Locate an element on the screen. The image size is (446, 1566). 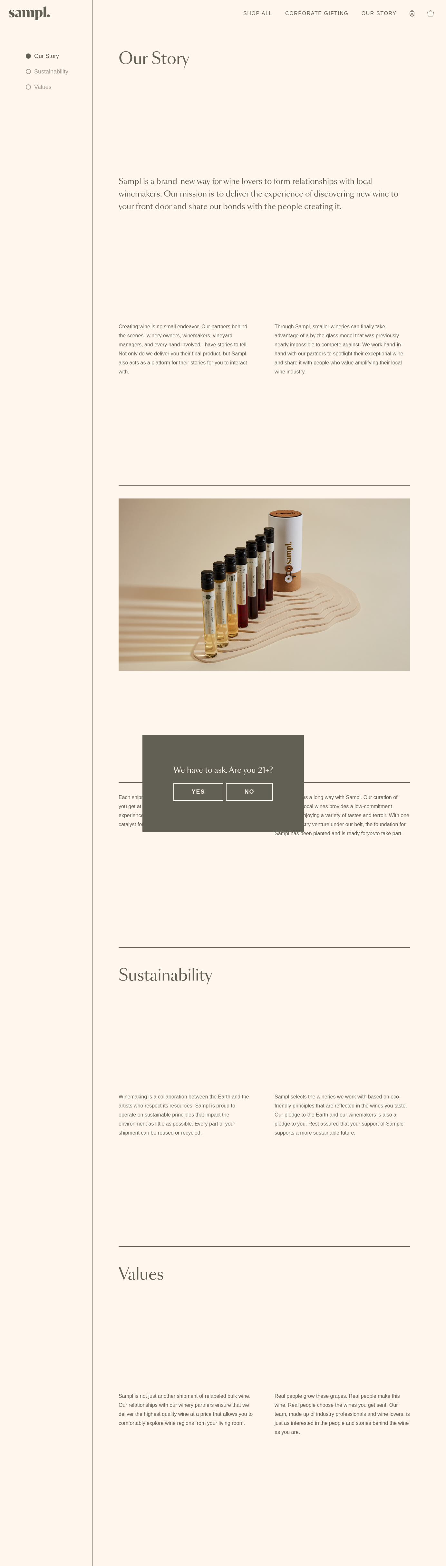
h2: We have to ask. Are you 21+? is located at coordinates (223, 770).